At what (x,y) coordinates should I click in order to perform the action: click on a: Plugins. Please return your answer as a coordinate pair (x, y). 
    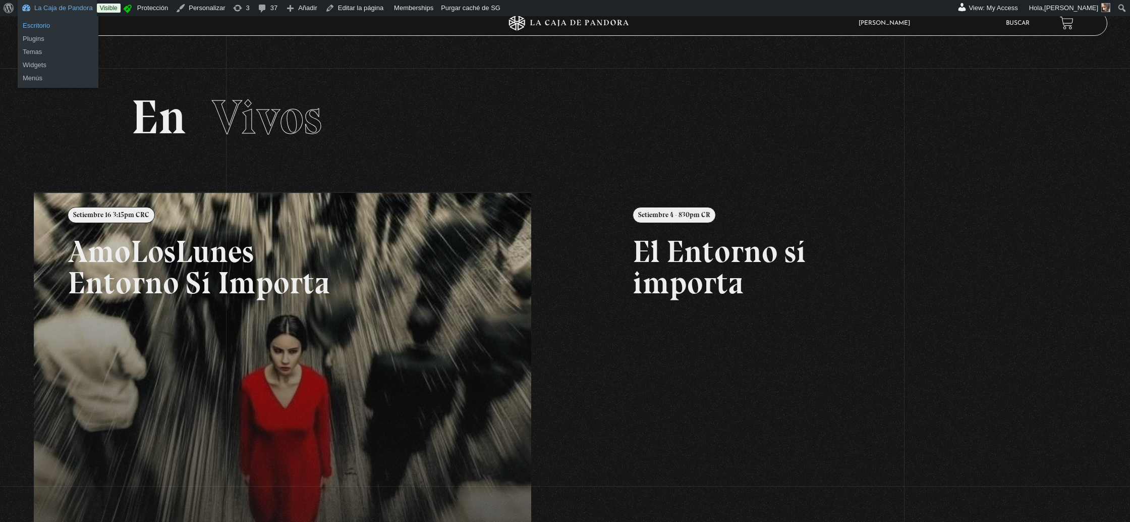
    Looking at the image, I should click on (58, 39).